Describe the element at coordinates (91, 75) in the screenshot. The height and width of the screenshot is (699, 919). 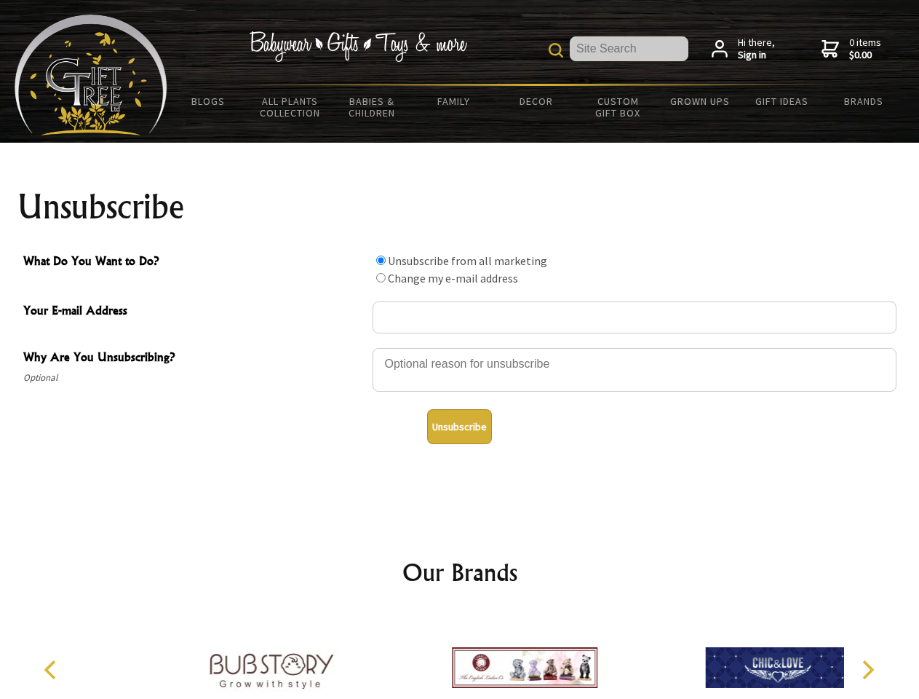
I see `img: Babyware - Gifts - Toys and more...` at that location.